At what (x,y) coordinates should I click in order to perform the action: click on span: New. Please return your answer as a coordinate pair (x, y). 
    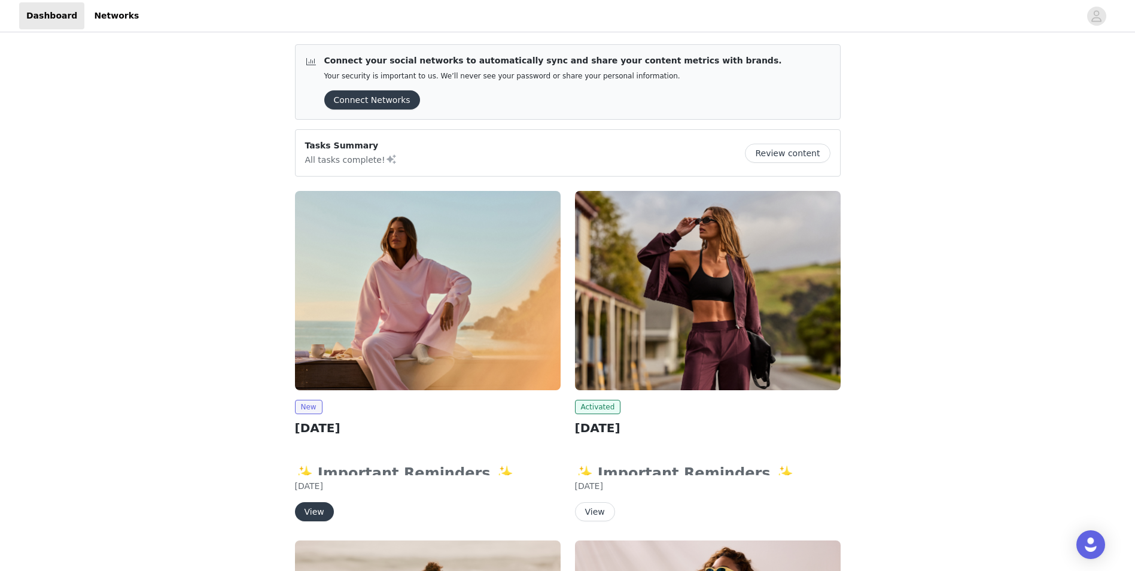
    Looking at the image, I should click on (309, 407).